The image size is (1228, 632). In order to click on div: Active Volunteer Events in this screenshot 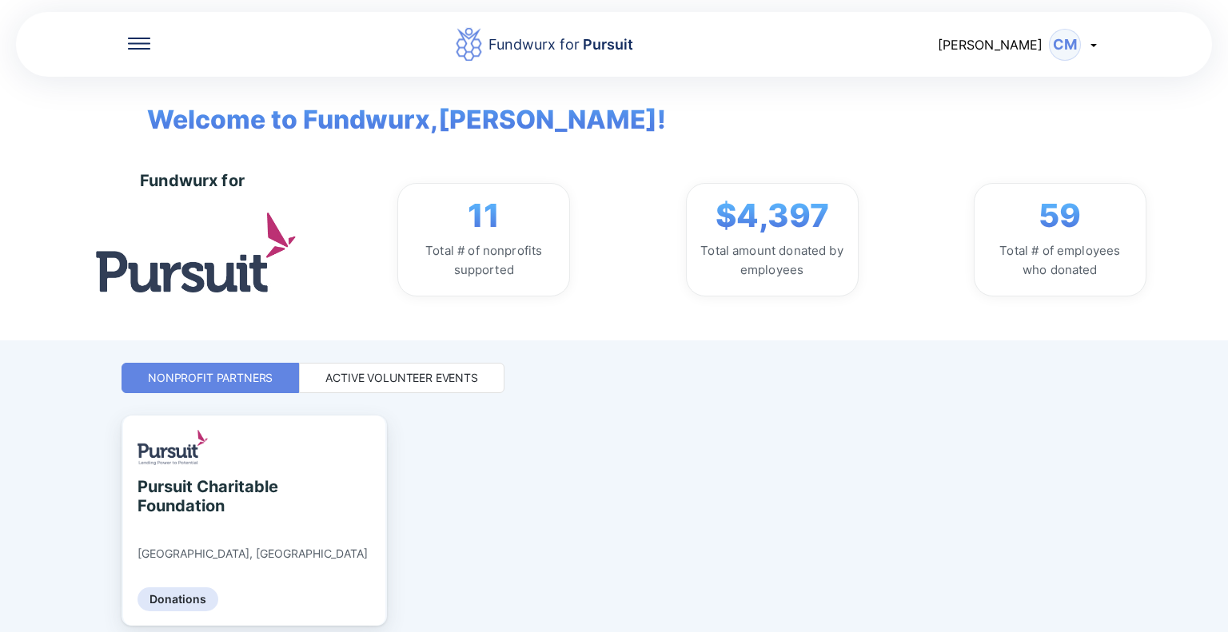, I will do `click(401, 378)`.